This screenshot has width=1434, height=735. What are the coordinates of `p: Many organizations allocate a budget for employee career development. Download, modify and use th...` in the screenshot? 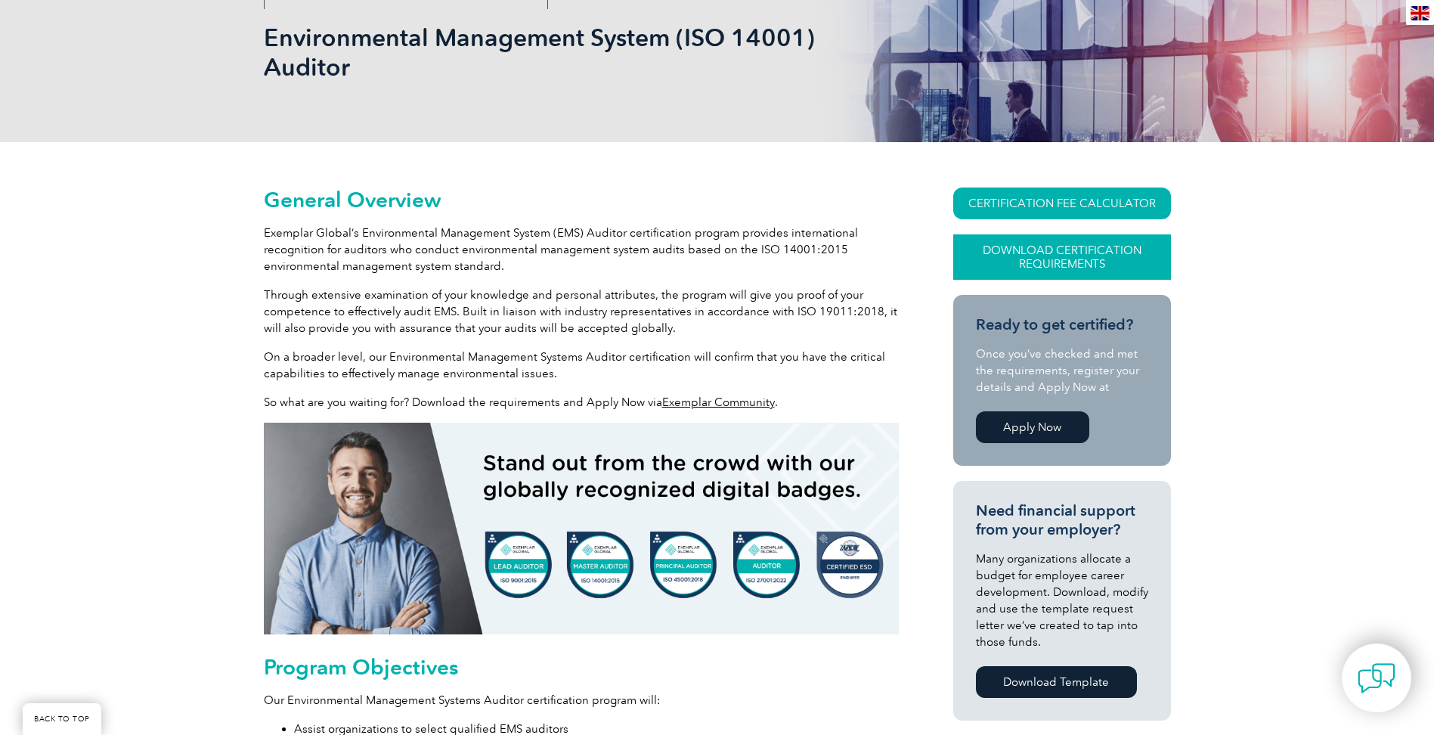 It's located at (1062, 600).